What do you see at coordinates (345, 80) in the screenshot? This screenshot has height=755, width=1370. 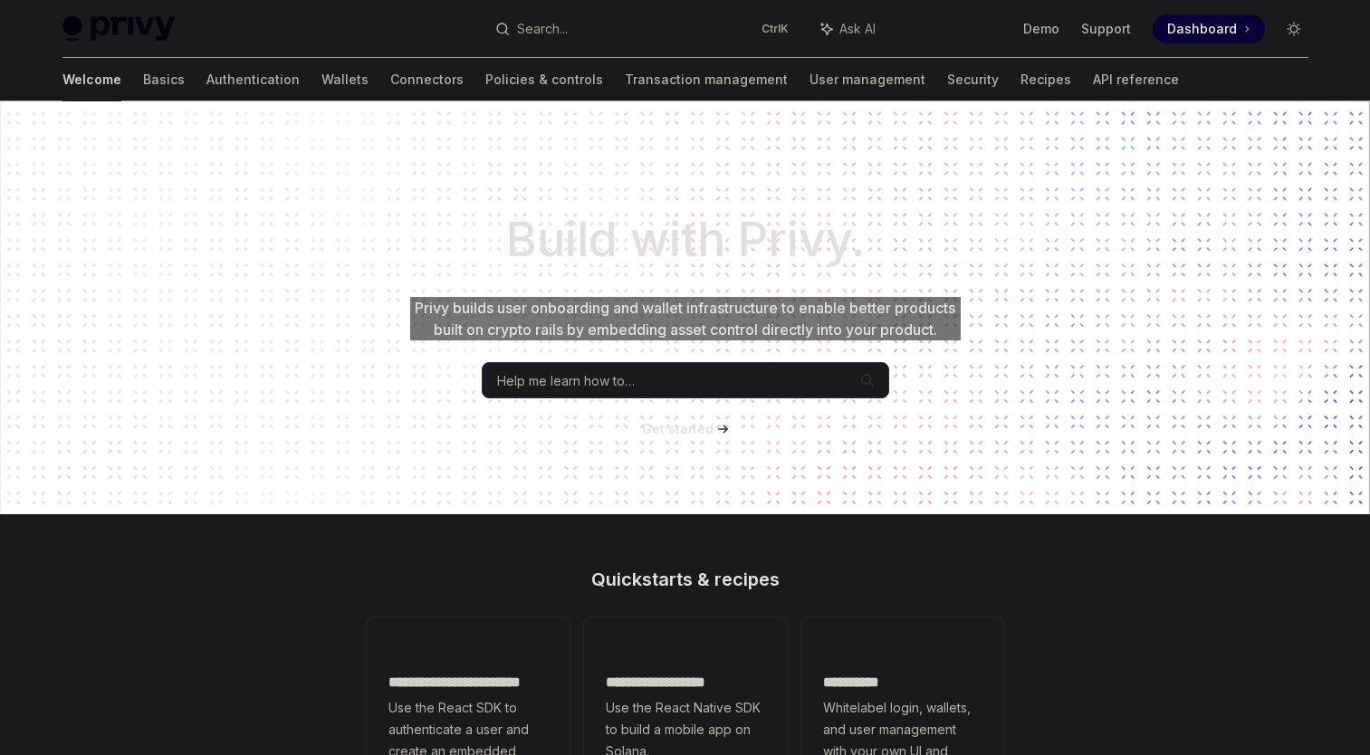 I see `a: Wallets` at bounding box center [345, 80].